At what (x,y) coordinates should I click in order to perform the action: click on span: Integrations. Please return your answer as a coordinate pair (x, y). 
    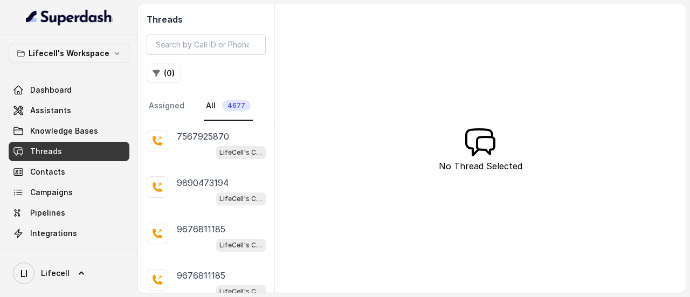
    Looking at the image, I should click on (53, 233).